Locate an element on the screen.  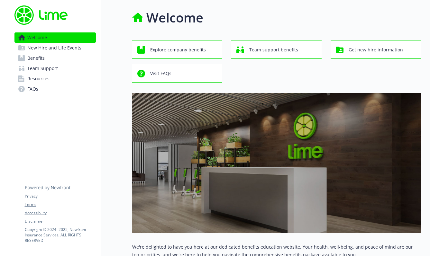
a: Disclaimer is located at coordinates (60, 222).